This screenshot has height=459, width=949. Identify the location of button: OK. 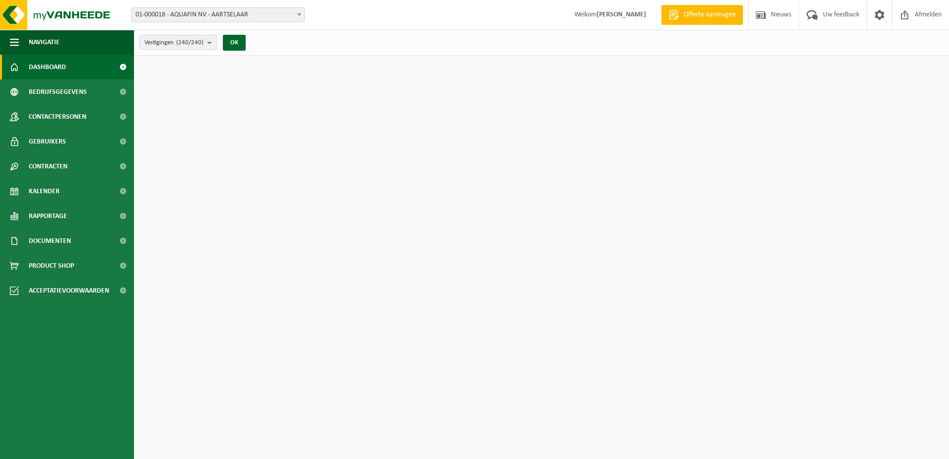
(234, 43).